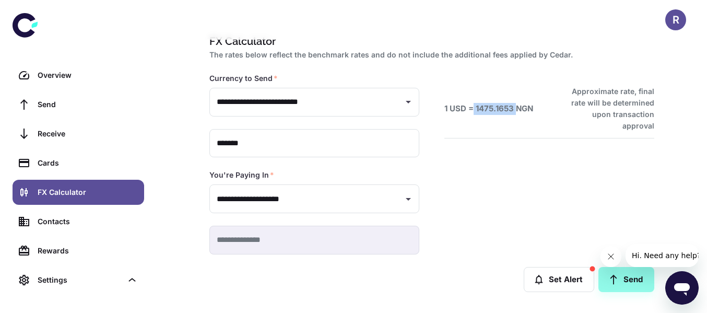  I want to click on label: Currency to Send, so click(243, 78).